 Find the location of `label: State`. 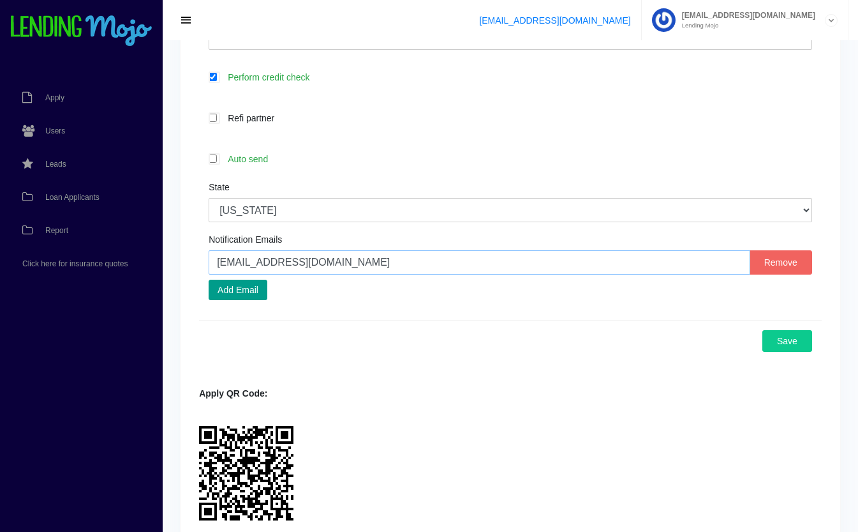

label: State is located at coordinates (219, 187).